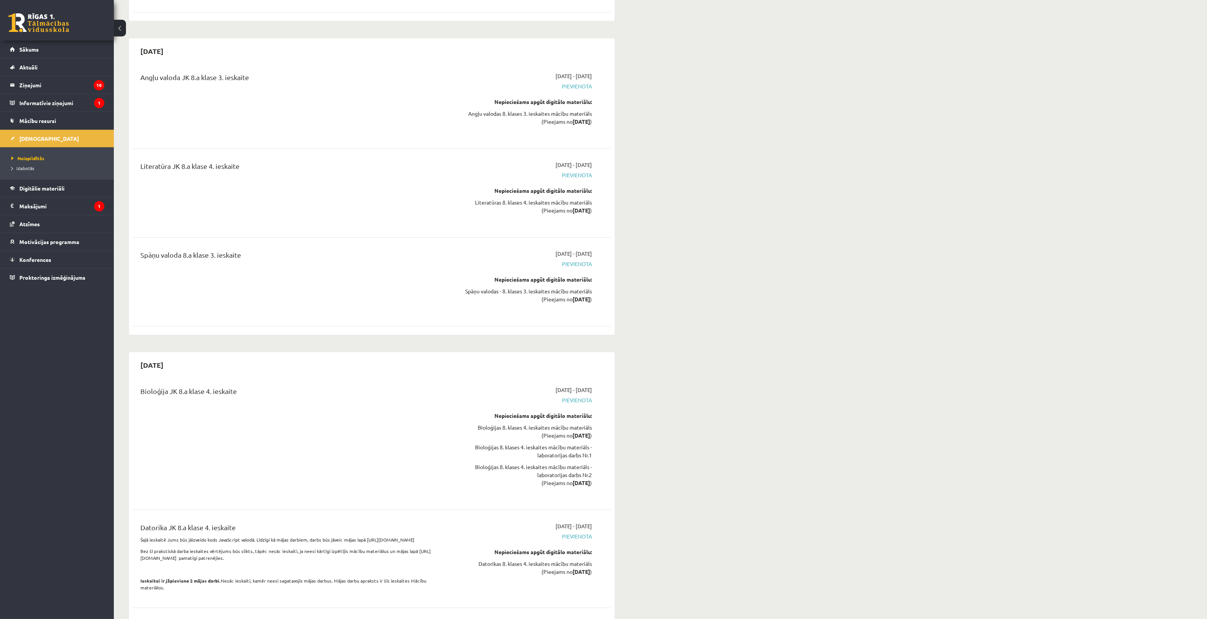  What do you see at coordinates (57, 121) in the screenshot?
I see `a: Mācību resursi` at bounding box center [57, 121].